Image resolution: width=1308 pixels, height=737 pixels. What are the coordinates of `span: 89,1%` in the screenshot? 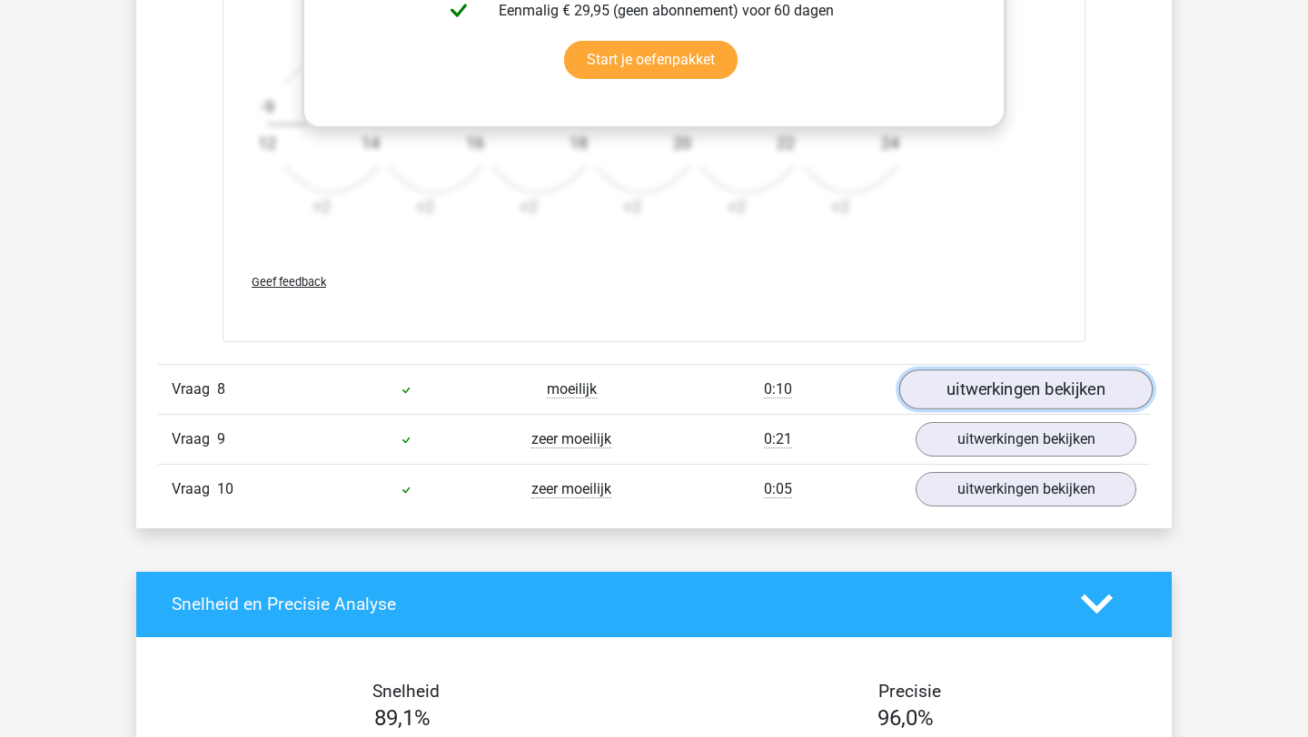 It's located at (402, 718).